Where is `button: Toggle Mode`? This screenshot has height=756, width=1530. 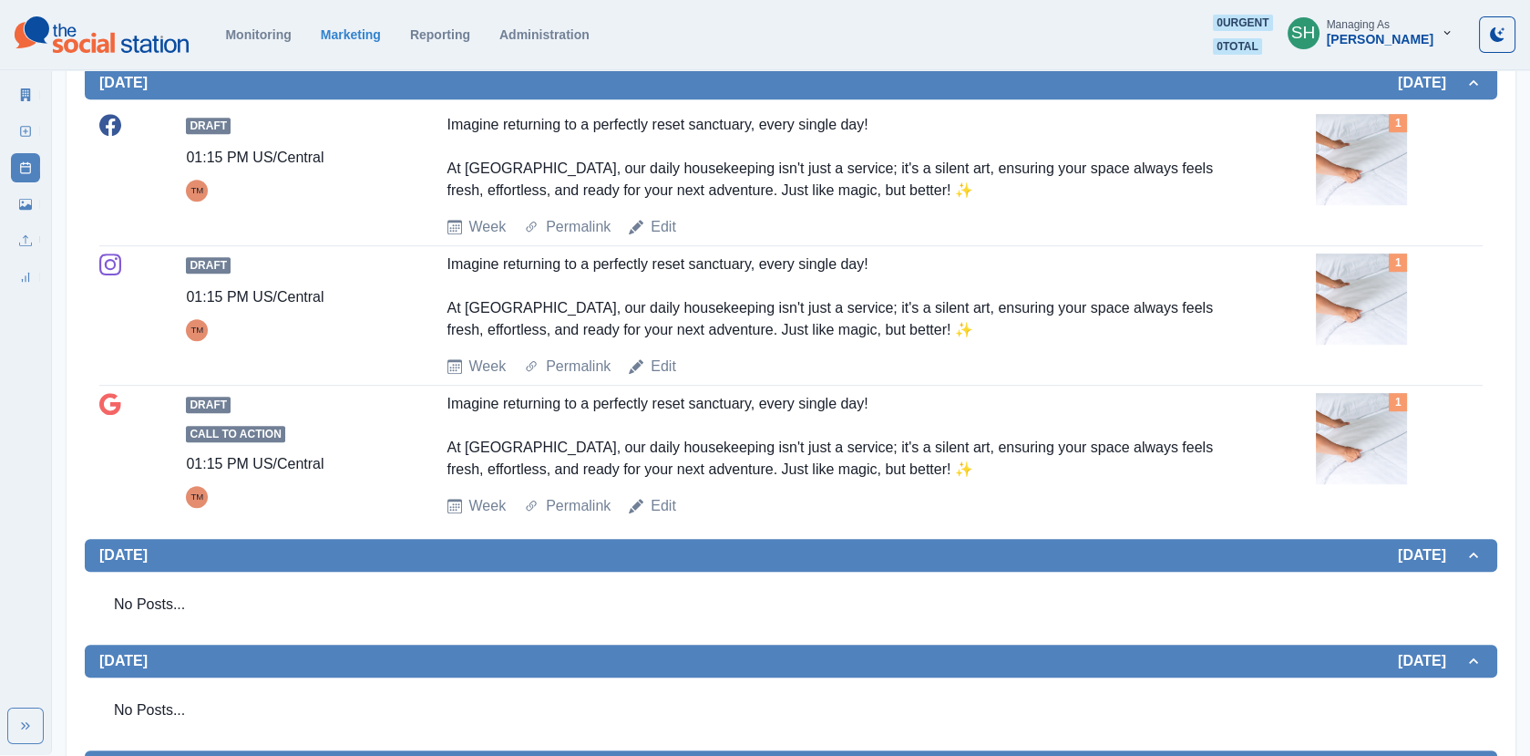
button: Toggle Mode is located at coordinates (1498, 35).